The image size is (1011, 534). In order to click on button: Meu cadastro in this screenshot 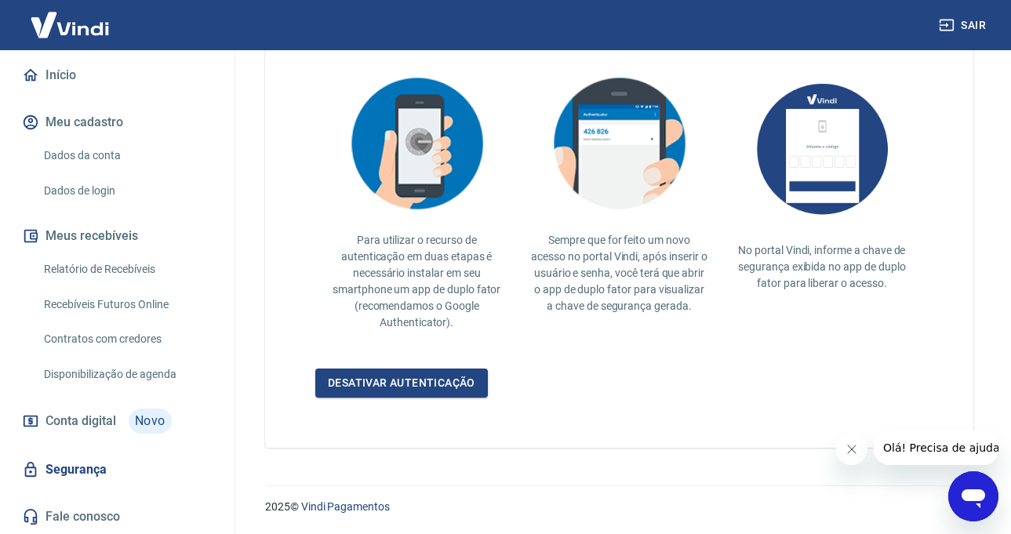, I will do `click(117, 122)`.